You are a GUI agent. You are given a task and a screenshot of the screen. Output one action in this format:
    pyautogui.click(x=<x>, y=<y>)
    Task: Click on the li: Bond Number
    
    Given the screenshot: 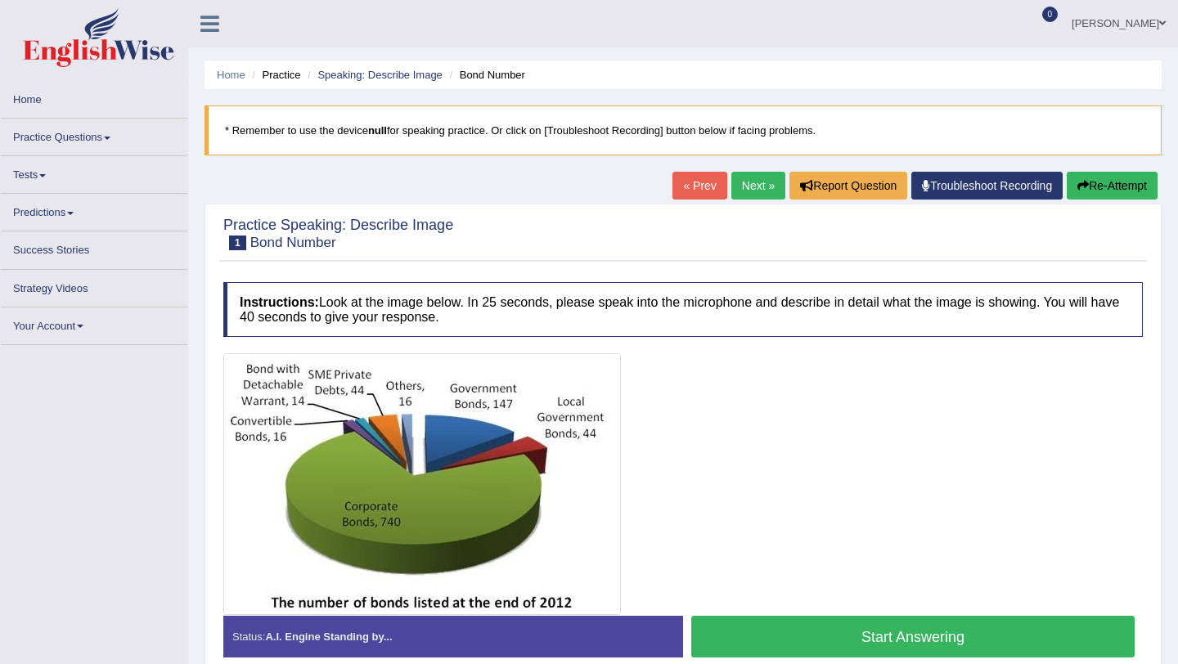 What is the action you would take?
    pyautogui.click(x=484, y=74)
    